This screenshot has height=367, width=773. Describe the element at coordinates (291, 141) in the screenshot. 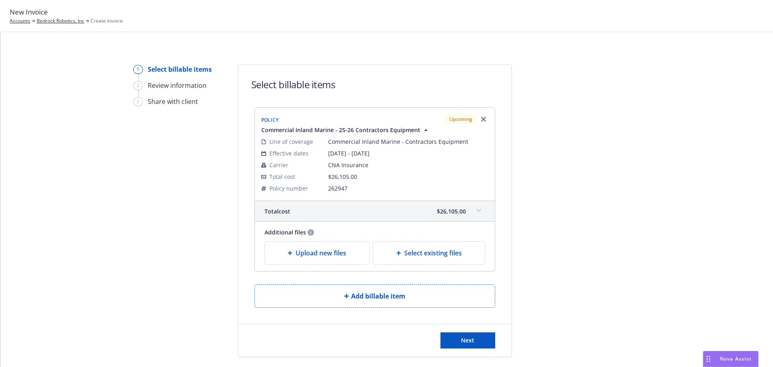

I see `span: Line of coverage` at that location.